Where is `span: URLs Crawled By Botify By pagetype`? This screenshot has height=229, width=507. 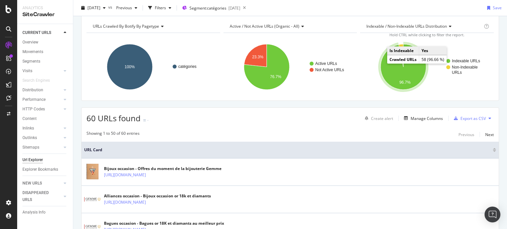
span: URLs Crawled By Botify By pagetype is located at coordinates (126, 26).